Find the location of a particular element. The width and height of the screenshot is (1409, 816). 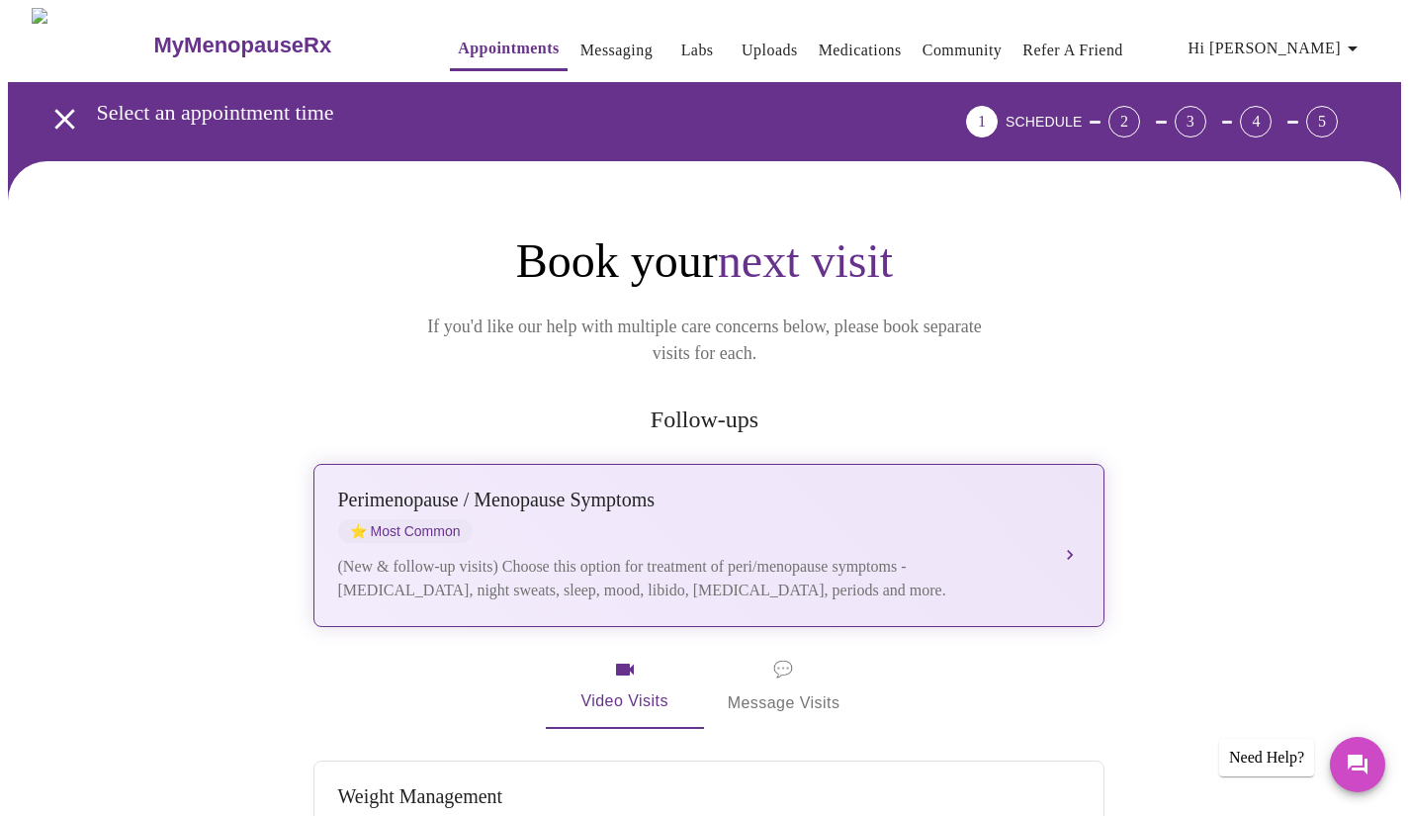

span: Video Visits is located at coordinates (625, 686).